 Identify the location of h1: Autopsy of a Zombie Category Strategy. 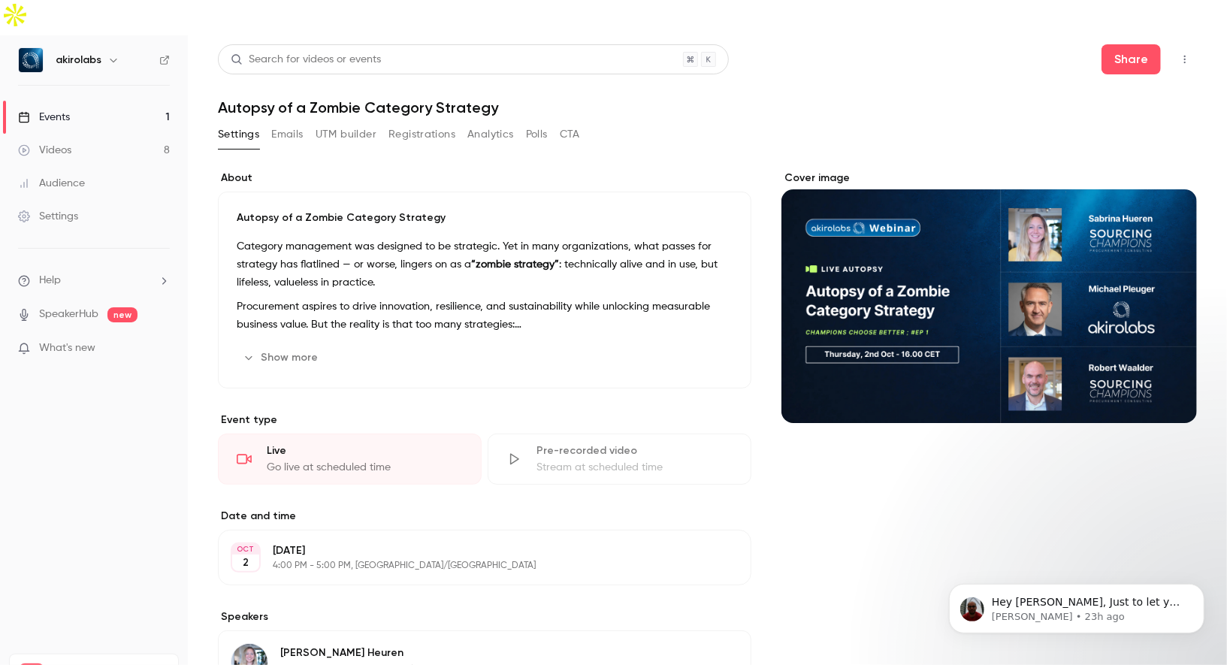
(707, 107).